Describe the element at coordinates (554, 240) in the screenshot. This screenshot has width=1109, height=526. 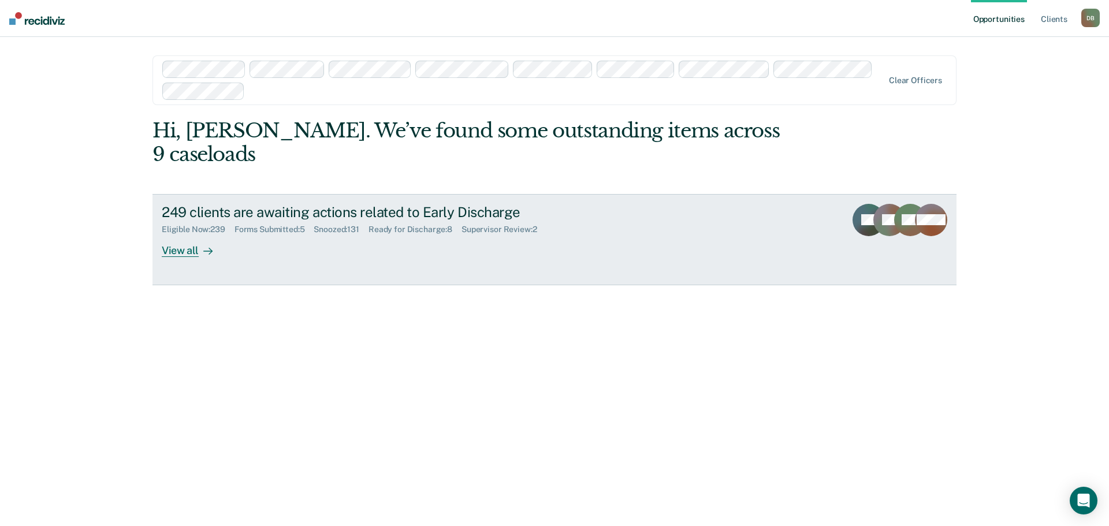
I see `a: 249 clients are awaiting actions related to Early DischargeEligible Now:239Forms Submitted:5Snooz...` at that location.